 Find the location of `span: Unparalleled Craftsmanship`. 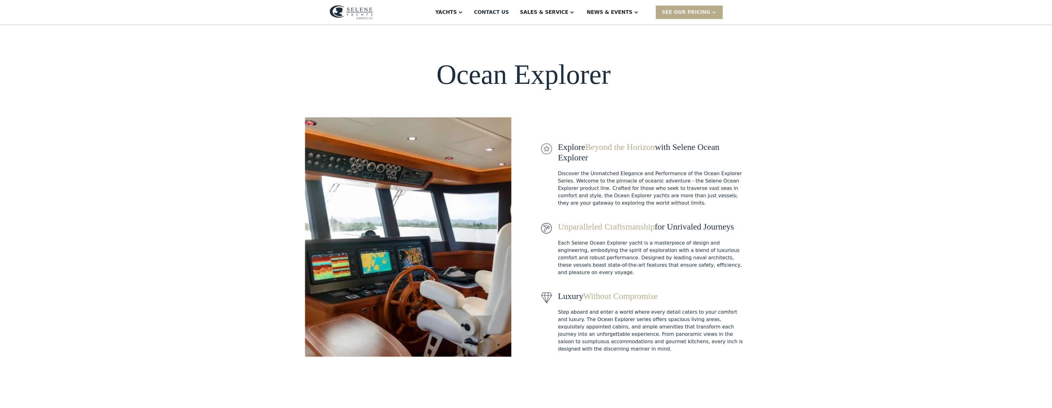

span: Unparalleled Craftsmanship is located at coordinates (606, 226).